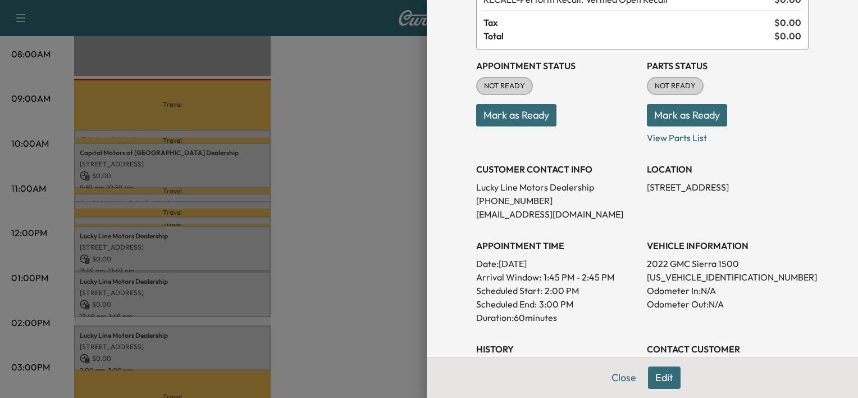  What do you see at coordinates (557, 245) in the screenshot?
I see `h3: APPOINTMENT TIME` at bounding box center [557, 245].